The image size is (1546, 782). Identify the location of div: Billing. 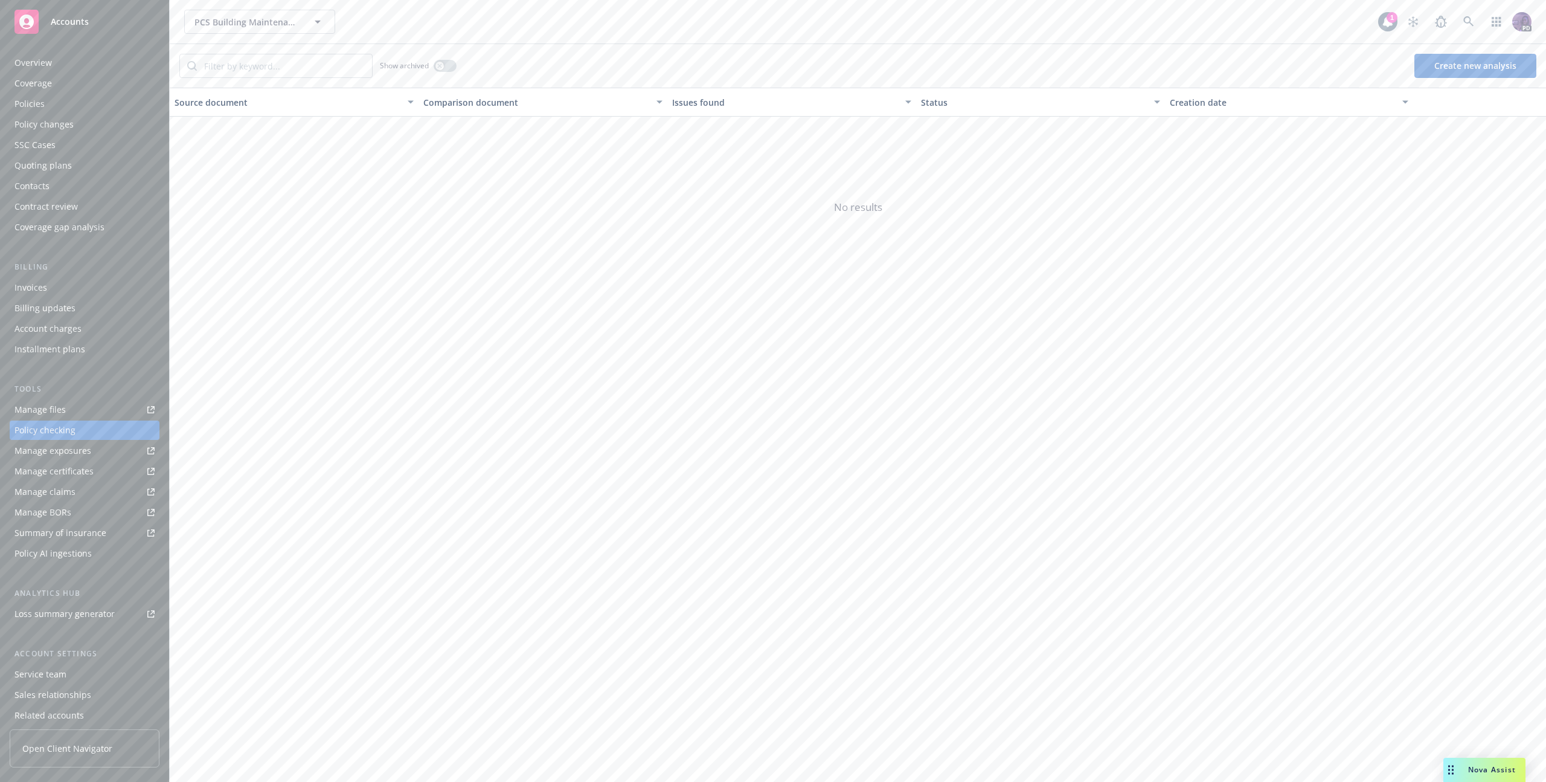
(85, 267).